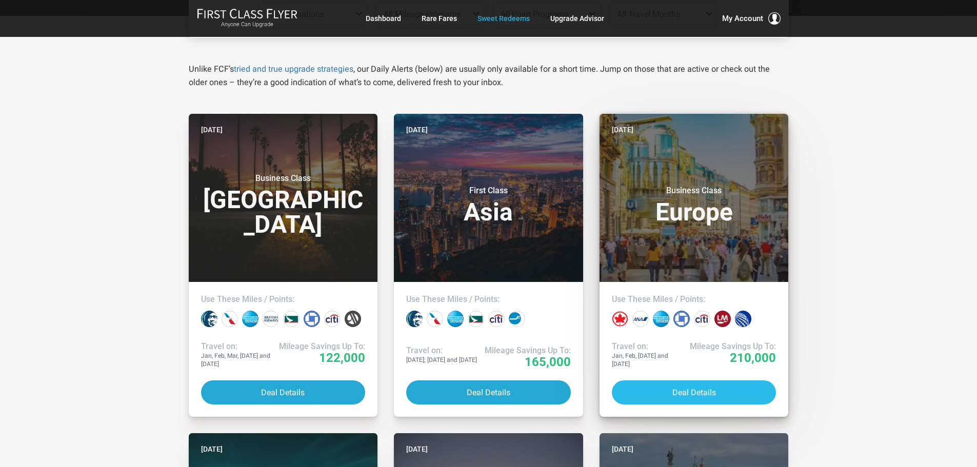  Describe the element at coordinates (353, 319) in the screenshot. I see `div: Marriott points` at that location.